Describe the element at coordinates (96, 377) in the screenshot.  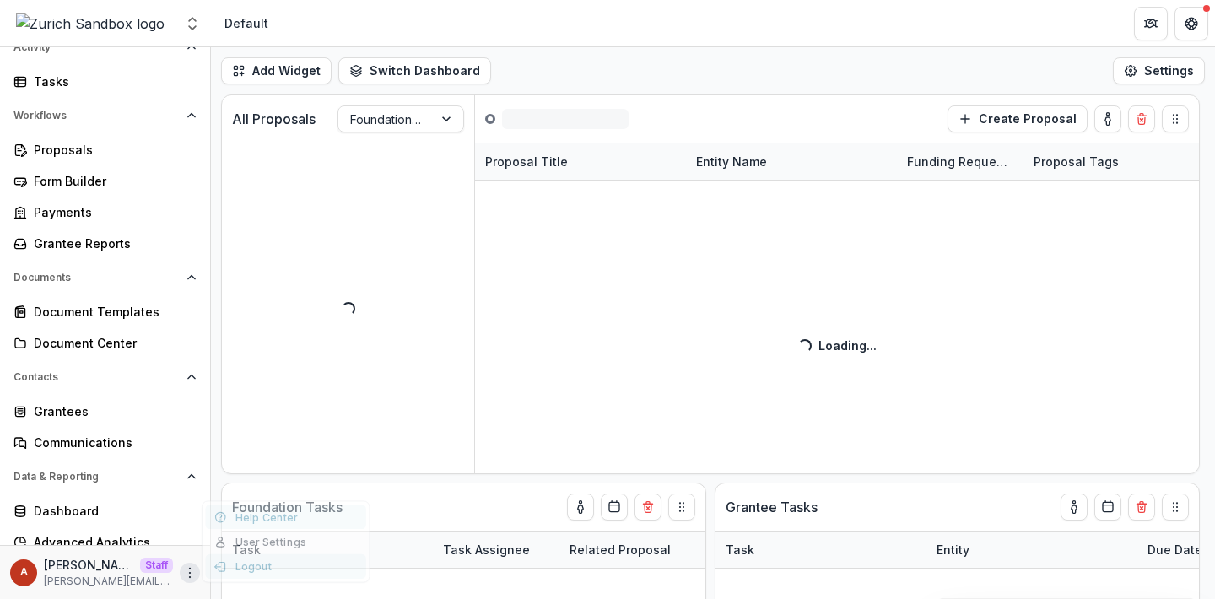
I see `span: Contacts` at that location.